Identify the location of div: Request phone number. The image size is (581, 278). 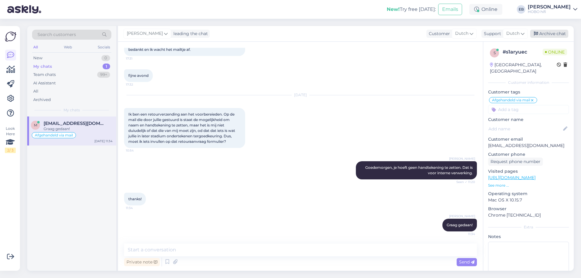
(516, 162).